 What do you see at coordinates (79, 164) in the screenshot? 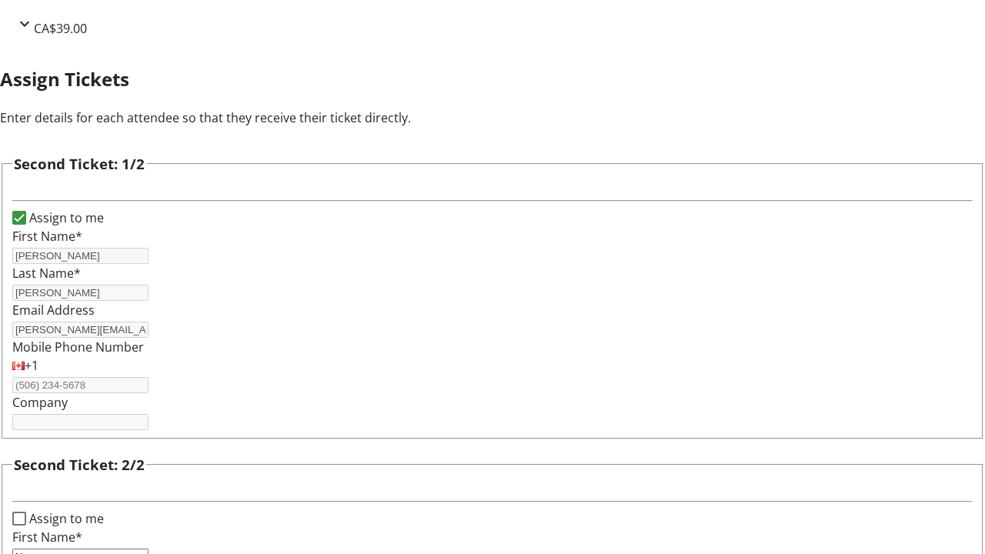
I see `h3: Second Ticket: 1/2` at bounding box center [79, 164].